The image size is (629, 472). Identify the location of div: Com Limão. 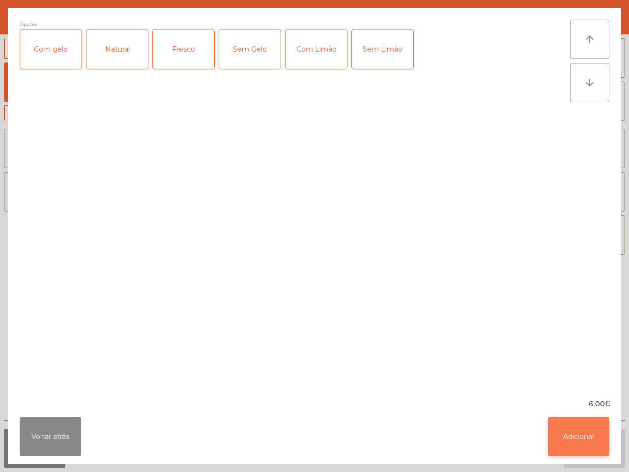
(316, 49).